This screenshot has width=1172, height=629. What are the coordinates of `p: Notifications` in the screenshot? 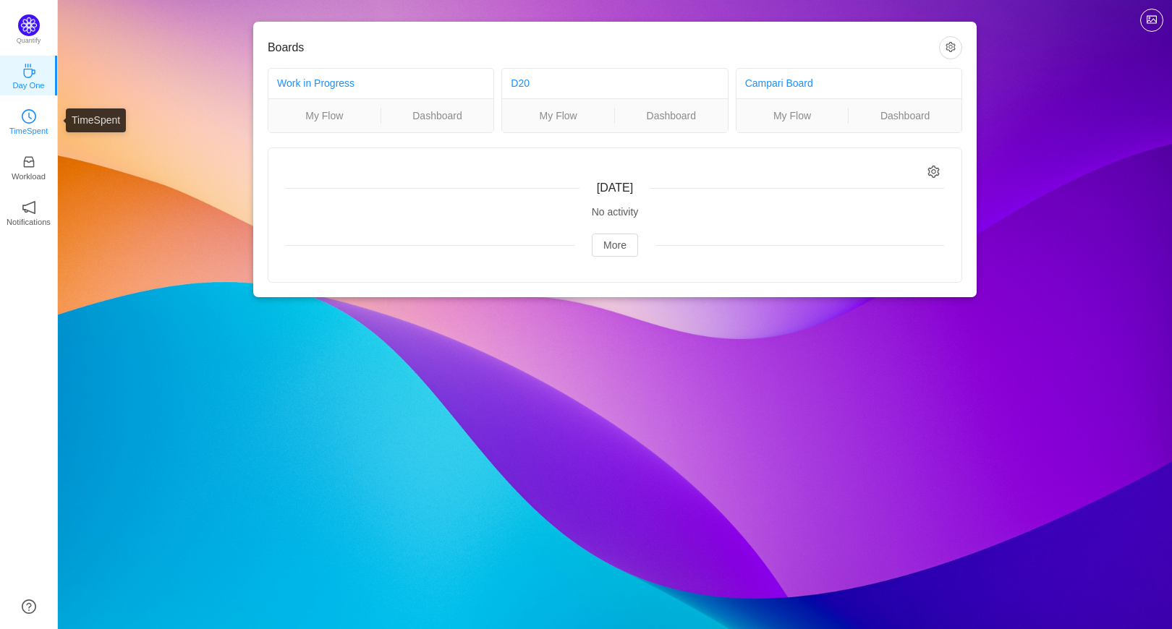 It's located at (28, 222).